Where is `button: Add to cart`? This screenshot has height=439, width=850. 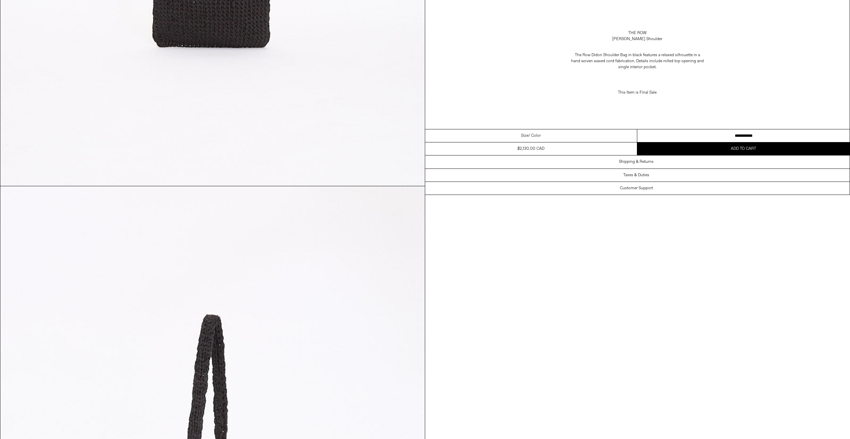 button: Add to cart is located at coordinates (744, 149).